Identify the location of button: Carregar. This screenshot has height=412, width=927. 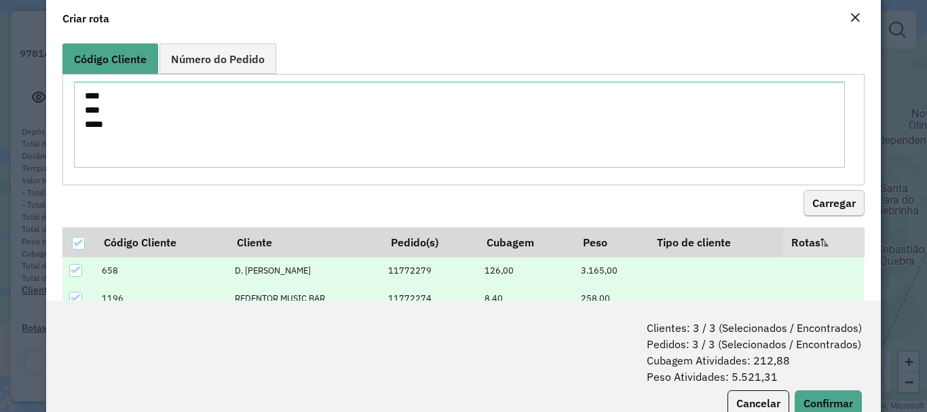
(834, 203).